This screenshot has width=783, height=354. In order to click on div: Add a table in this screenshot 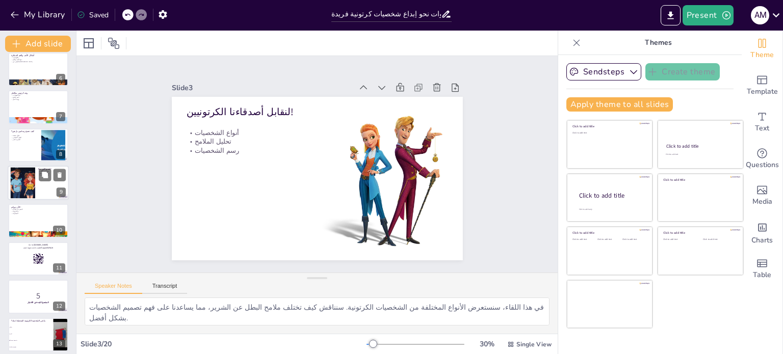, I will do `click(763, 269)`.